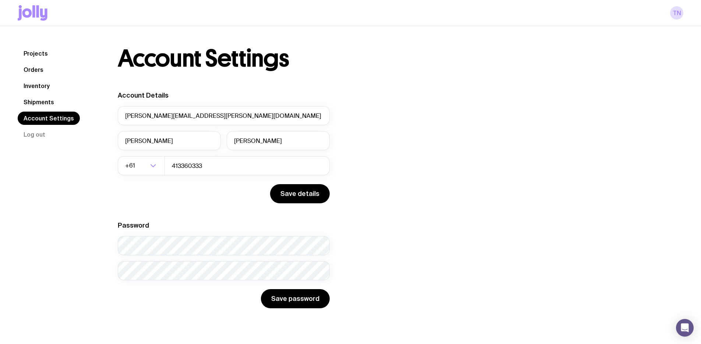 The image size is (701, 344). I want to click on label: Password, so click(133, 225).